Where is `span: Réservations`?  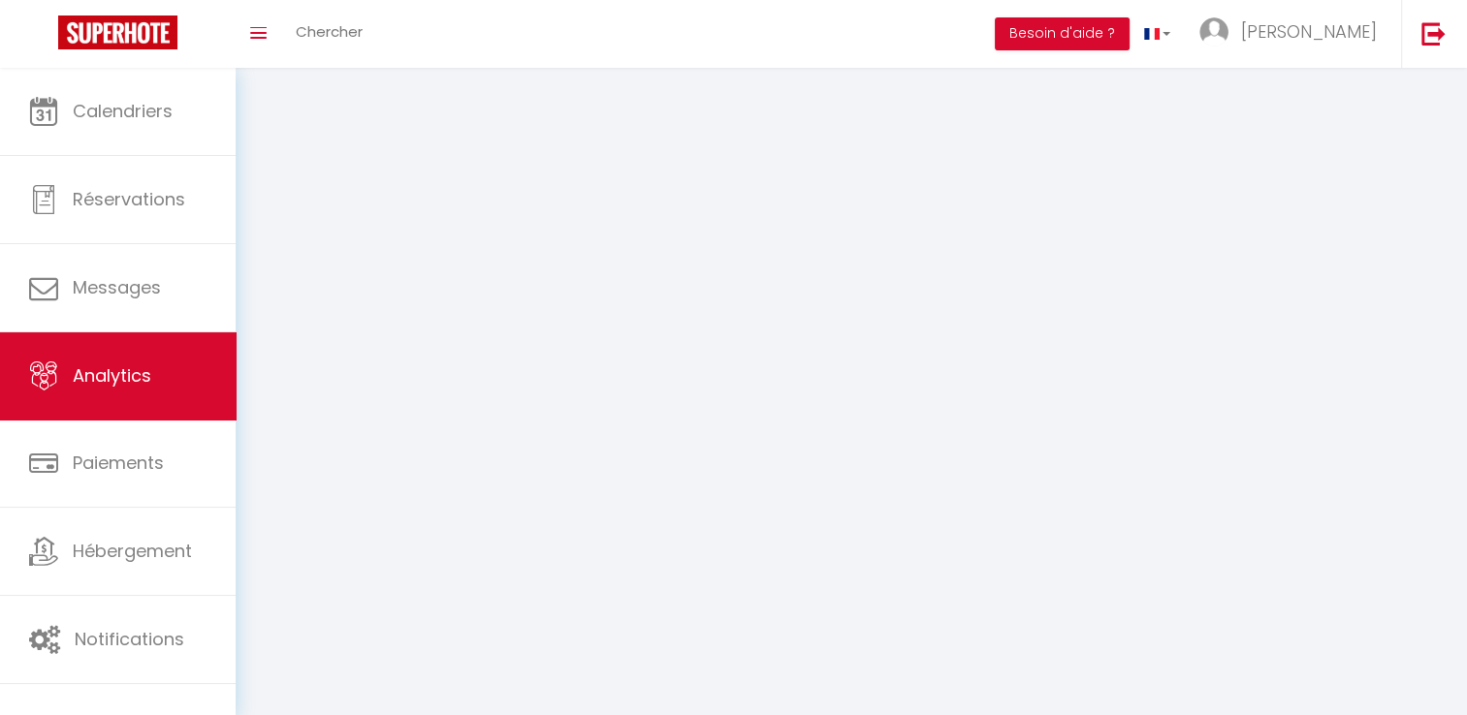
span: Réservations is located at coordinates (129, 199).